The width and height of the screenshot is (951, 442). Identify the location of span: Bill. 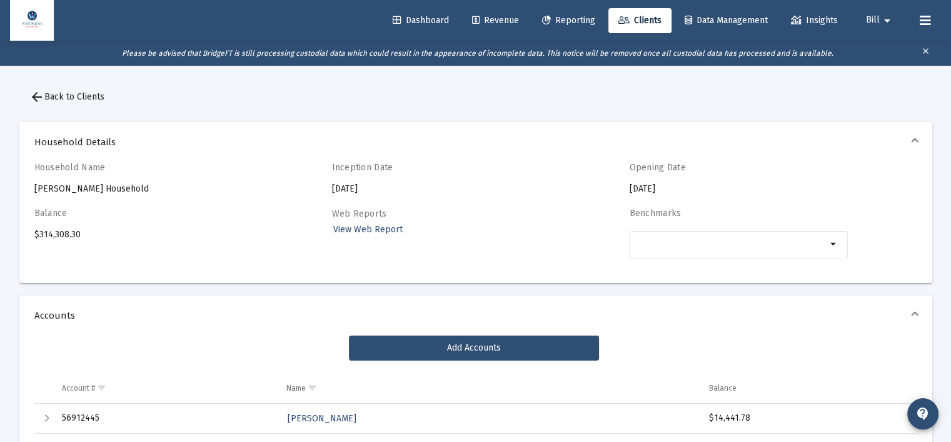
(873, 20).